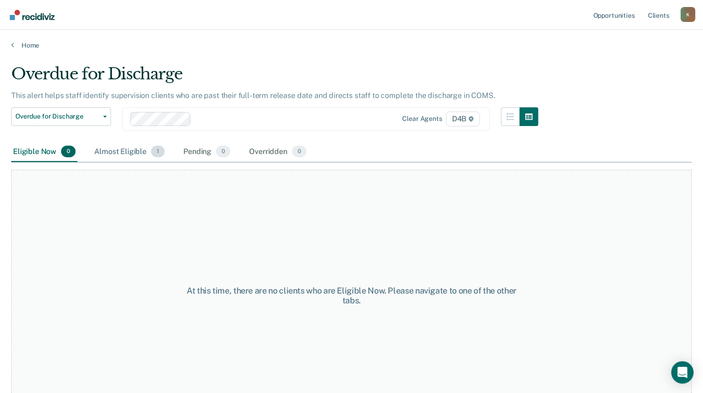  I want to click on button: Profile dropdown button, so click(688, 14).